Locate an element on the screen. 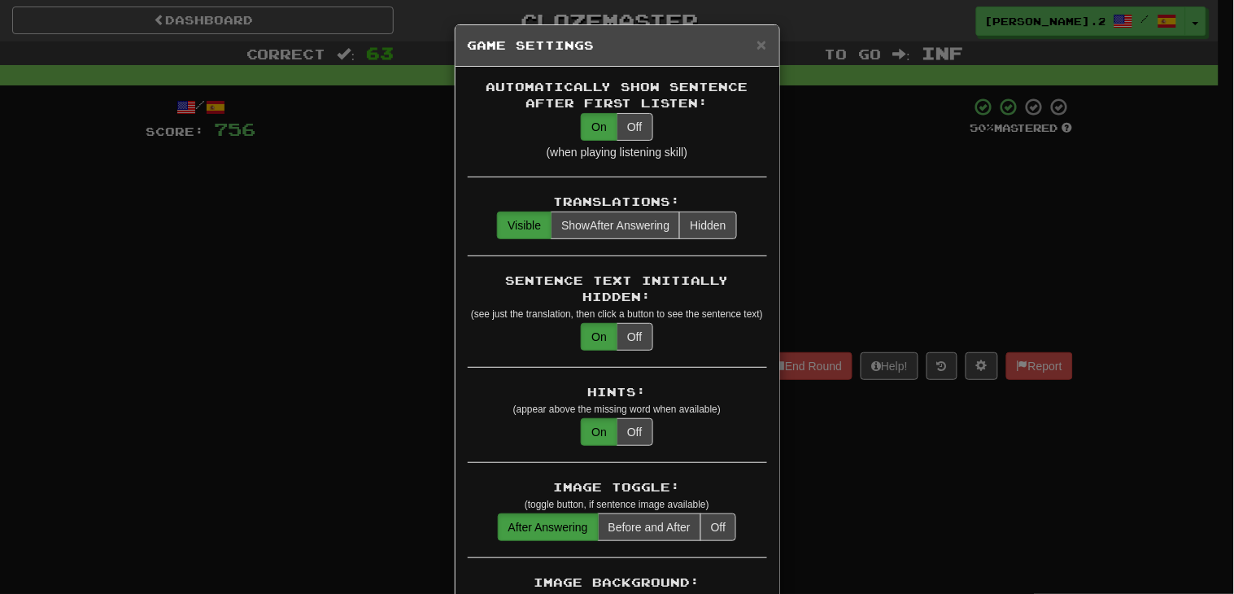  div: Sentence Text Initially Hidden: is located at coordinates (617, 289).